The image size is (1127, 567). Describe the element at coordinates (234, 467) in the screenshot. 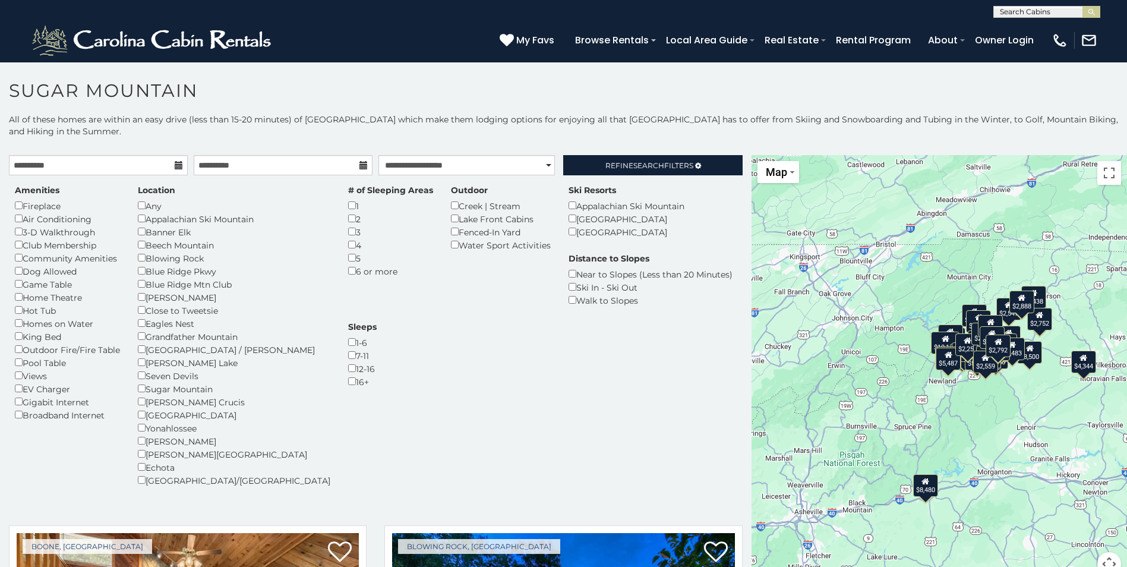

I see `div: Echota` at that location.